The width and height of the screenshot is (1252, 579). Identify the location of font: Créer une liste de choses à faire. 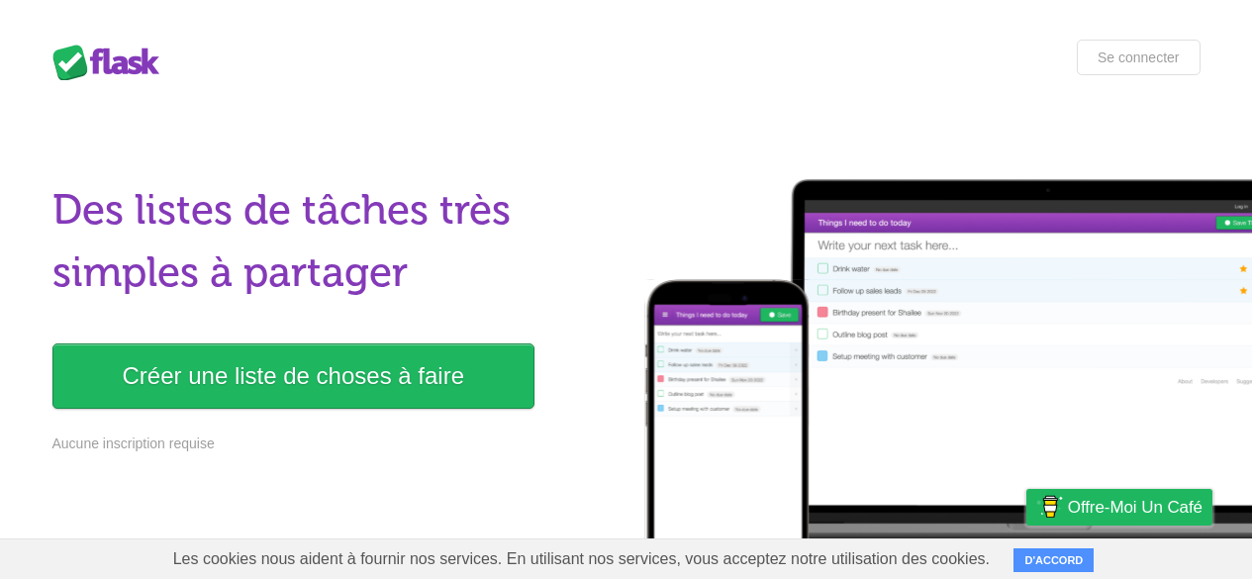
(294, 375).